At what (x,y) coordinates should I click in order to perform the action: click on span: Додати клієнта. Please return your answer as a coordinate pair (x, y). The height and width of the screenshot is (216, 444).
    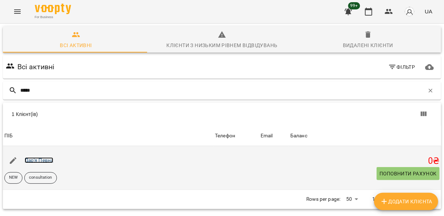
    Looking at the image, I should click on (406, 202).